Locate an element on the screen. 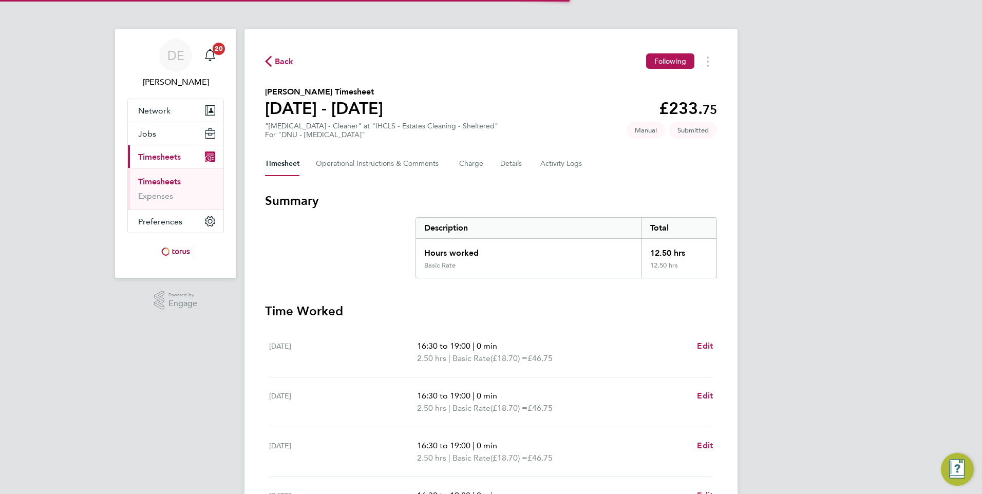  a: Timesheets is located at coordinates (159, 181).